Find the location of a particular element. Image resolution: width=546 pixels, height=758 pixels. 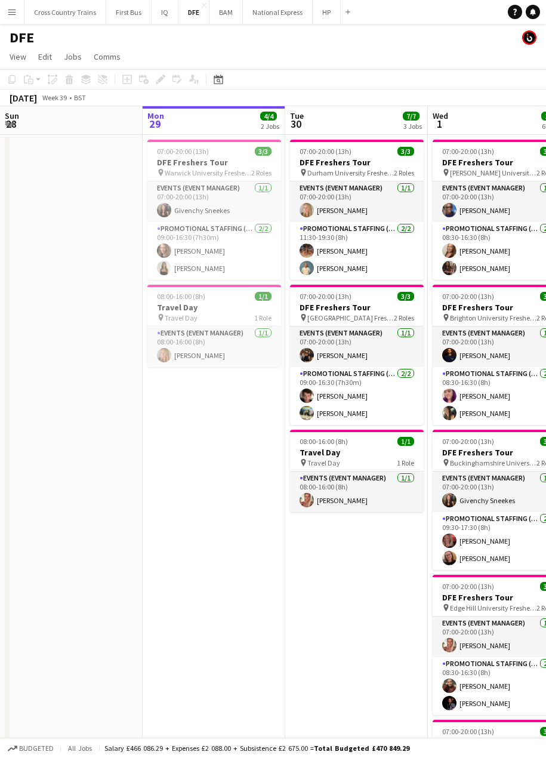

a: Comms is located at coordinates (107, 57).